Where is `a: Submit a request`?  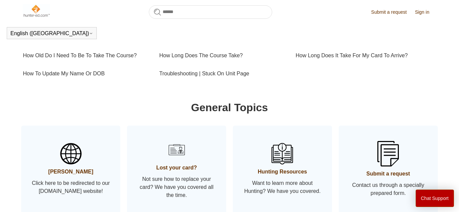 a: Submit a request is located at coordinates (392, 12).